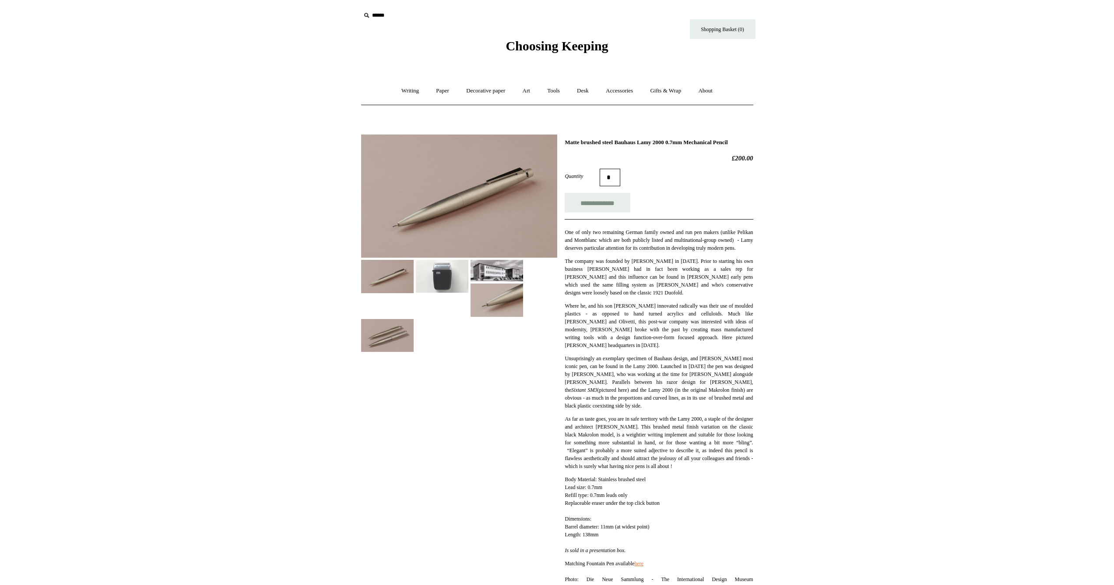  What do you see at coordinates (557, 49) in the screenshot?
I see `a: Choosing Keeping` at bounding box center [557, 49].